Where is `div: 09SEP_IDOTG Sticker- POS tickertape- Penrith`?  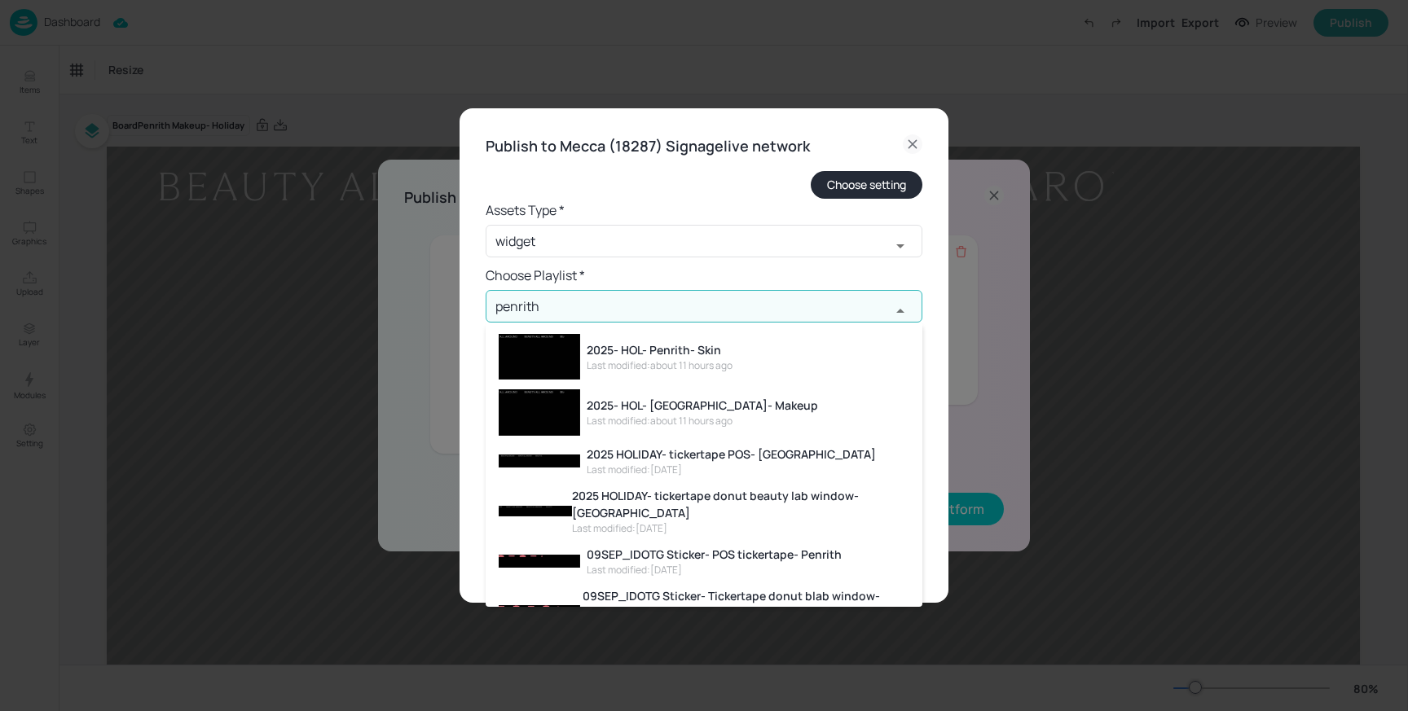
div: 09SEP_IDOTG Sticker- POS tickertape- Penrith is located at coordinates (714, 554).